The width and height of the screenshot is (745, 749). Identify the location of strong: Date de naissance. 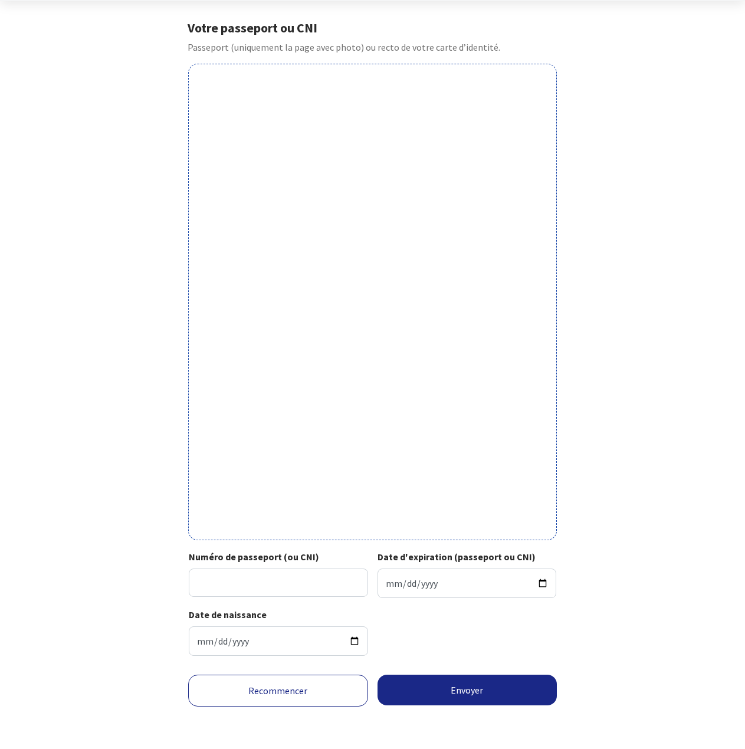
(228, 614).